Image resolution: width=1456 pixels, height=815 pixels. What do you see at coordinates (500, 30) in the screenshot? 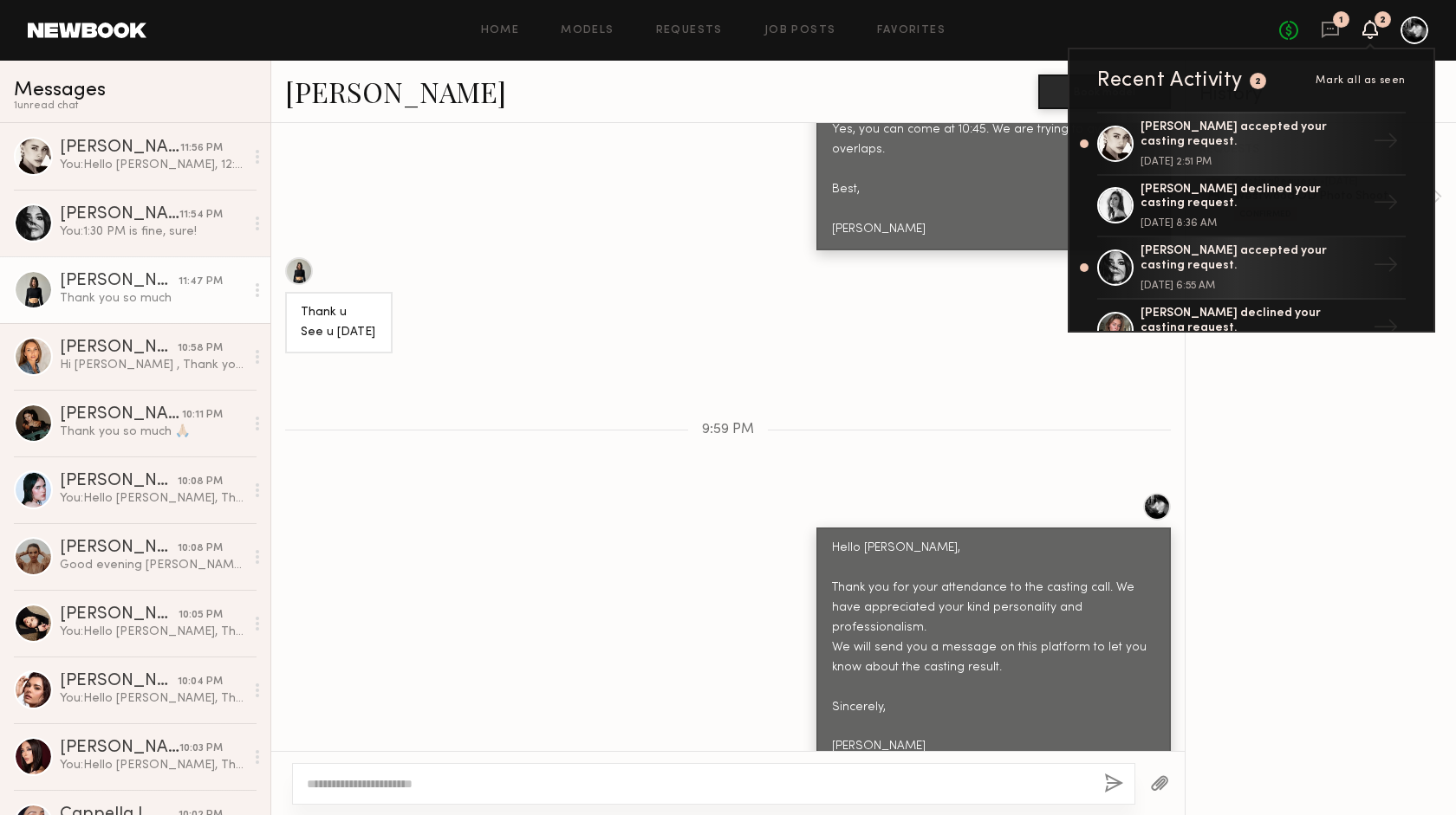
I see `a: Home` at bounding box center [500, 30].